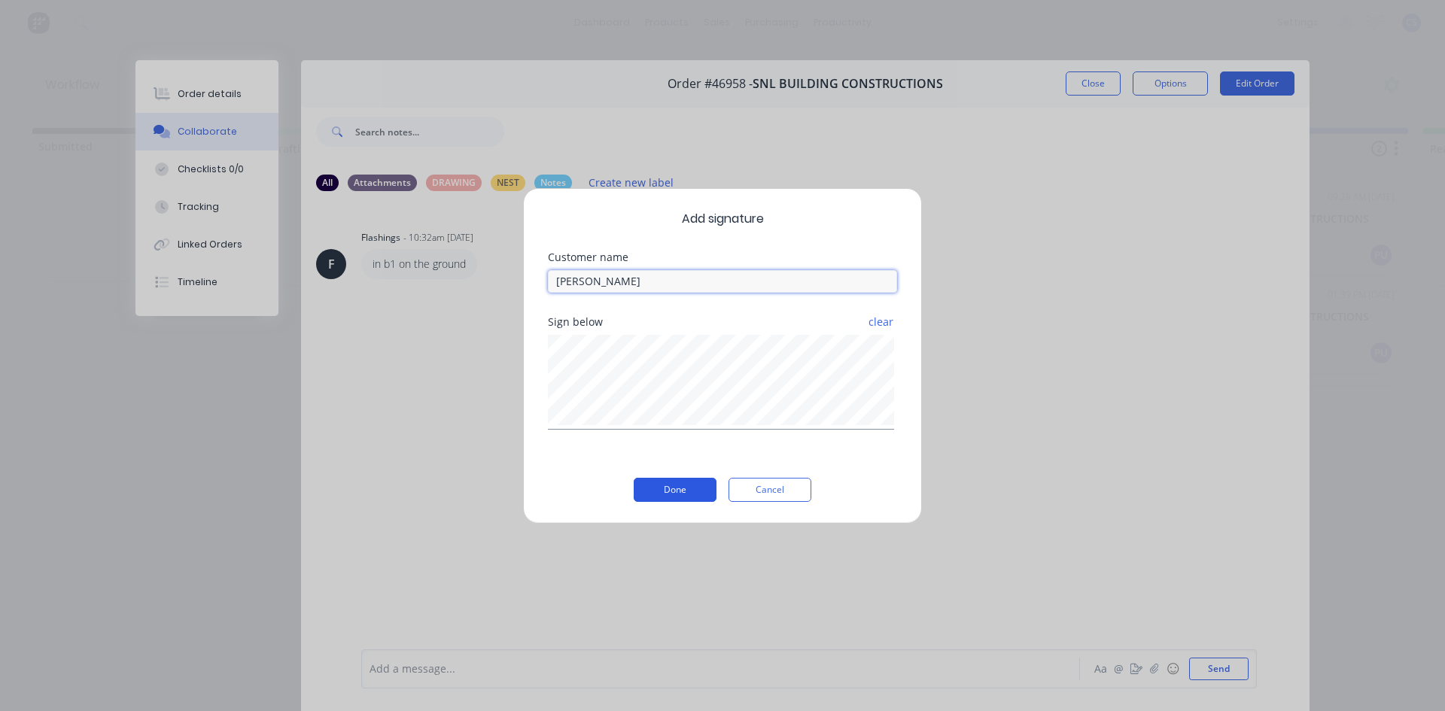 This screenshot has width=1445, height=711. What do you see at coordinates (722, 257) in the screenshot?
I see `div: Customer name` at bounding box center [722, 257].